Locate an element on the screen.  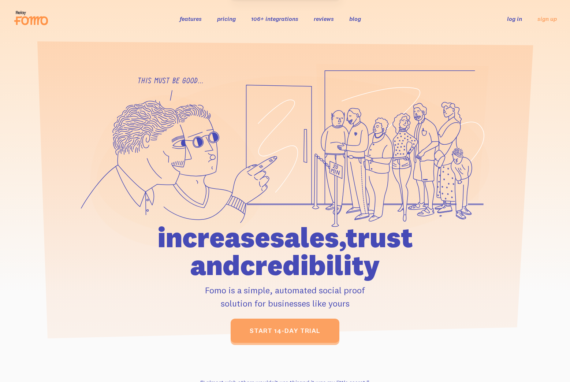
h1: increase sales, trust and credibility is located at coordinates (285, 251).